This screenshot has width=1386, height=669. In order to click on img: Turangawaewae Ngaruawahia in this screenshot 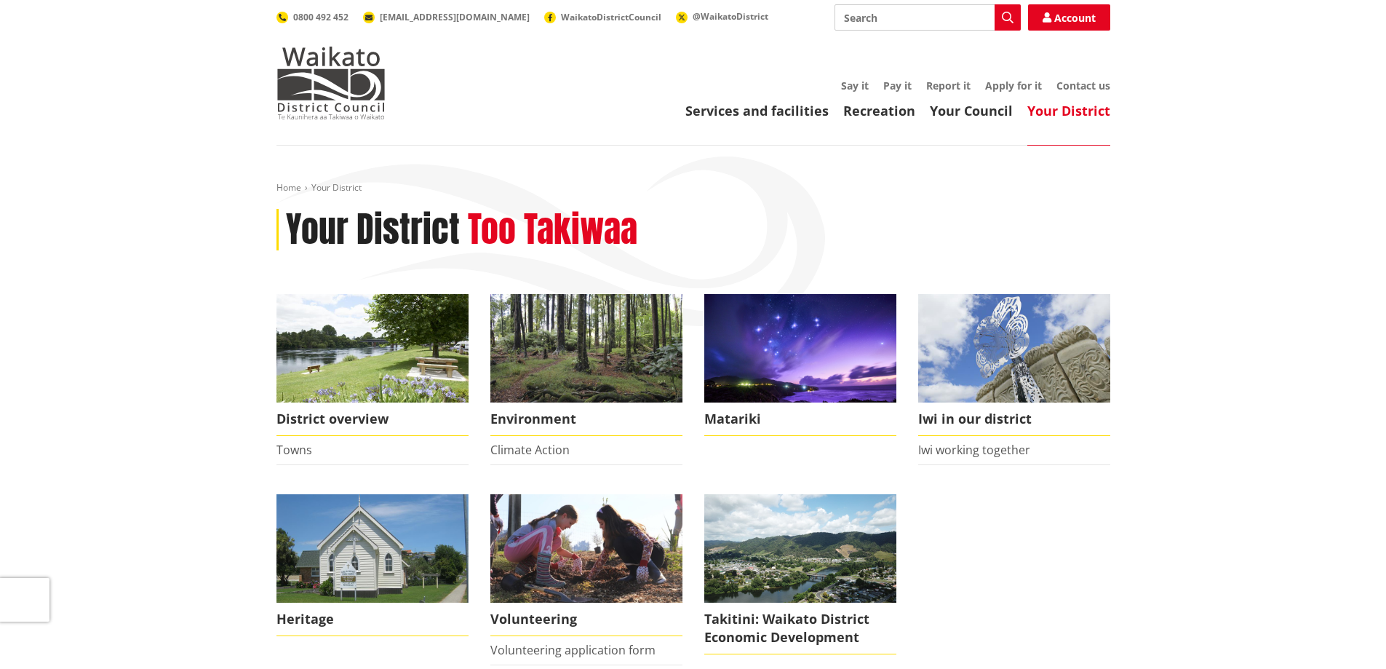, I will do `click(1014, 348)`.